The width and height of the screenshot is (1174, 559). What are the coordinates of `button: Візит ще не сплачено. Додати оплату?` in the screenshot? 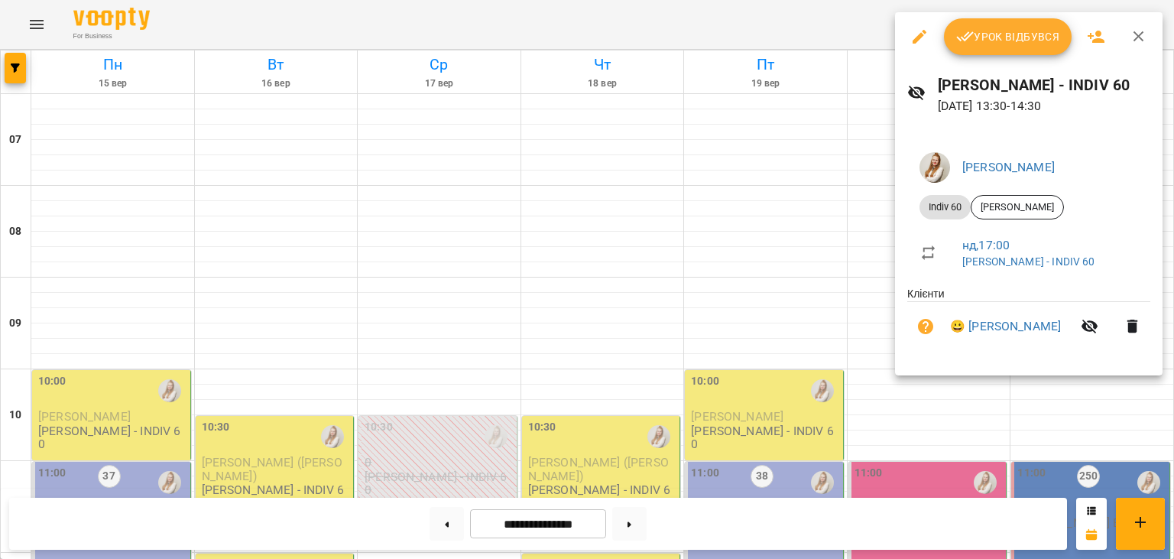 It's located at (926, 326).